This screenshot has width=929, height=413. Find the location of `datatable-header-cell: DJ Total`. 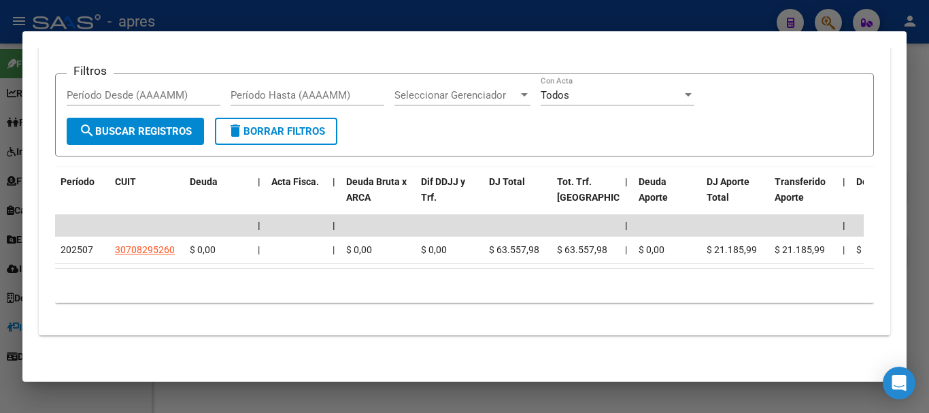

datatable-header-cell: DJ Total is located at coordinates (518, 197).